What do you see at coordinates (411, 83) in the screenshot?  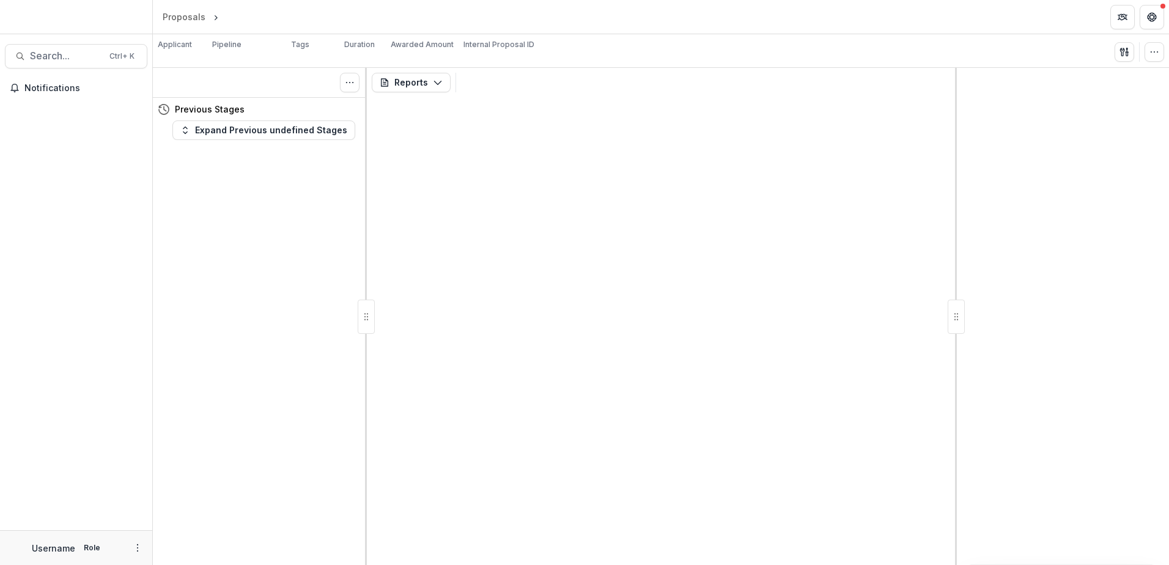 I see `button: Reports` at bounding box center [411, 83].